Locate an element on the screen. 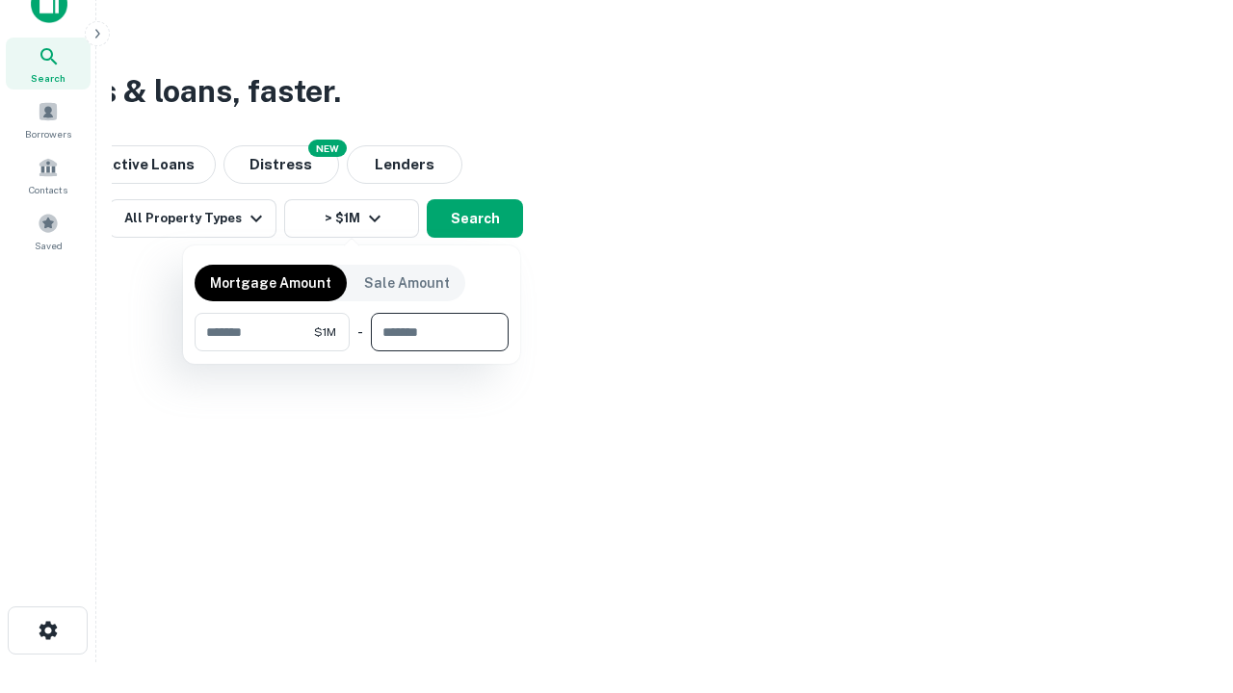 The image size is (1233, 693). span: $1M is located at coordinates (325, 332).